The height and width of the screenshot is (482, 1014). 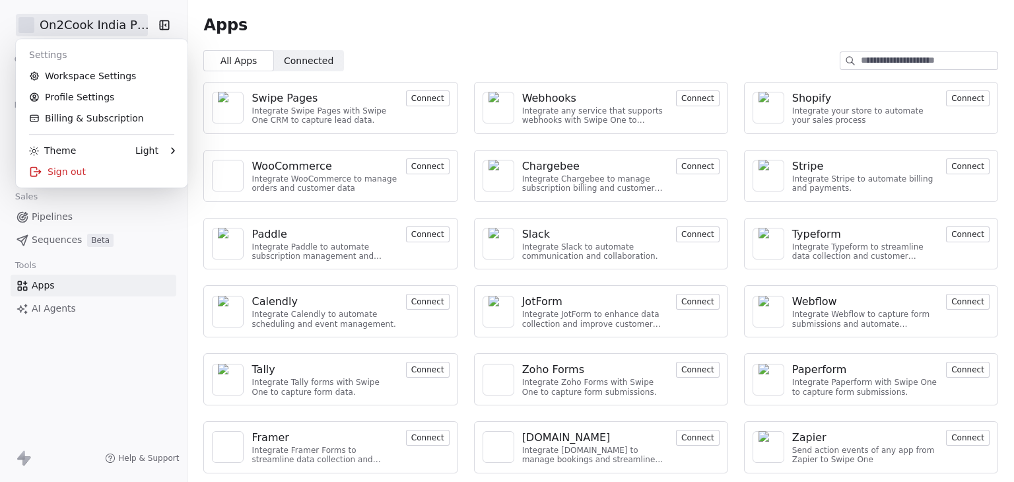 What do you see at coordinates (102, 76) in the screenshot?
I see `a: Workspace Settings` at bounding box center [102, 76].